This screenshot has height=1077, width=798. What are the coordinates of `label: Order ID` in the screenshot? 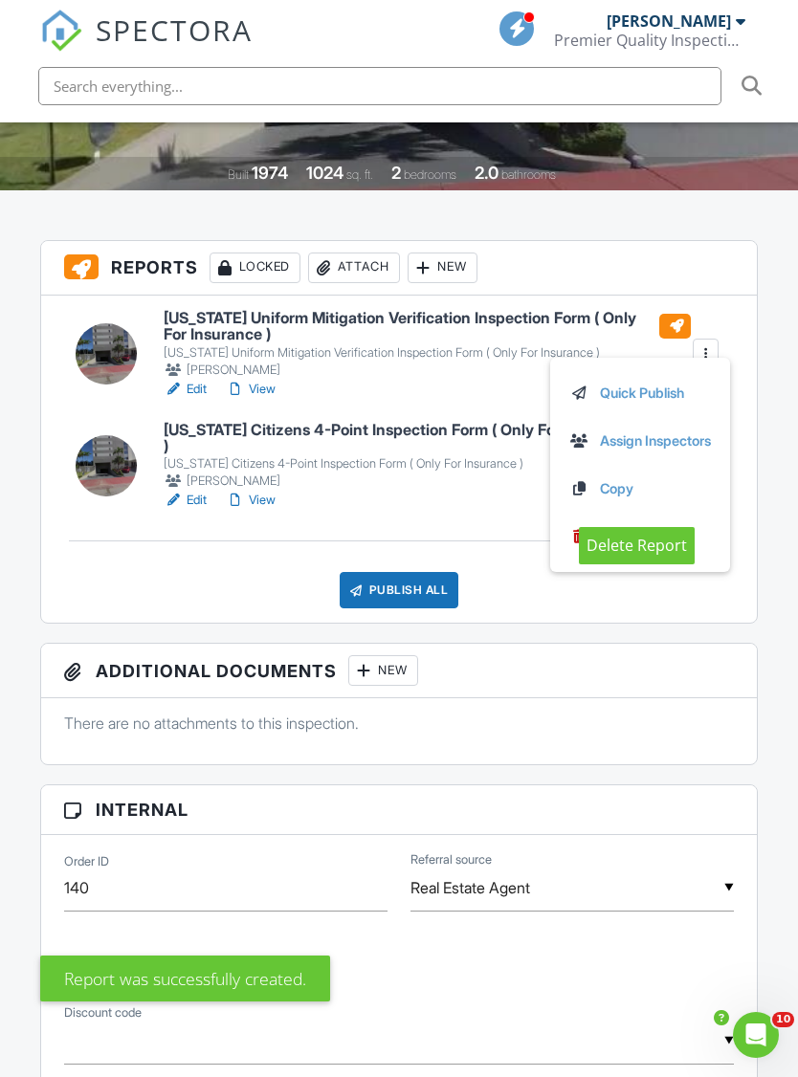 It's located at (86, 862).